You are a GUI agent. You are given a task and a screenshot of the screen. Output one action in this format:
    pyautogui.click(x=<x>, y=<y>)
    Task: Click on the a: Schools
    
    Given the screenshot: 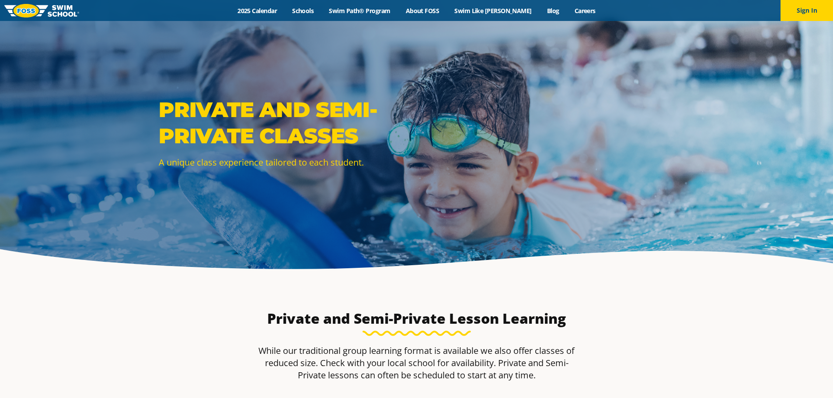 What is the action you would take?
    pyautogui.click(x=303, y=10)
    